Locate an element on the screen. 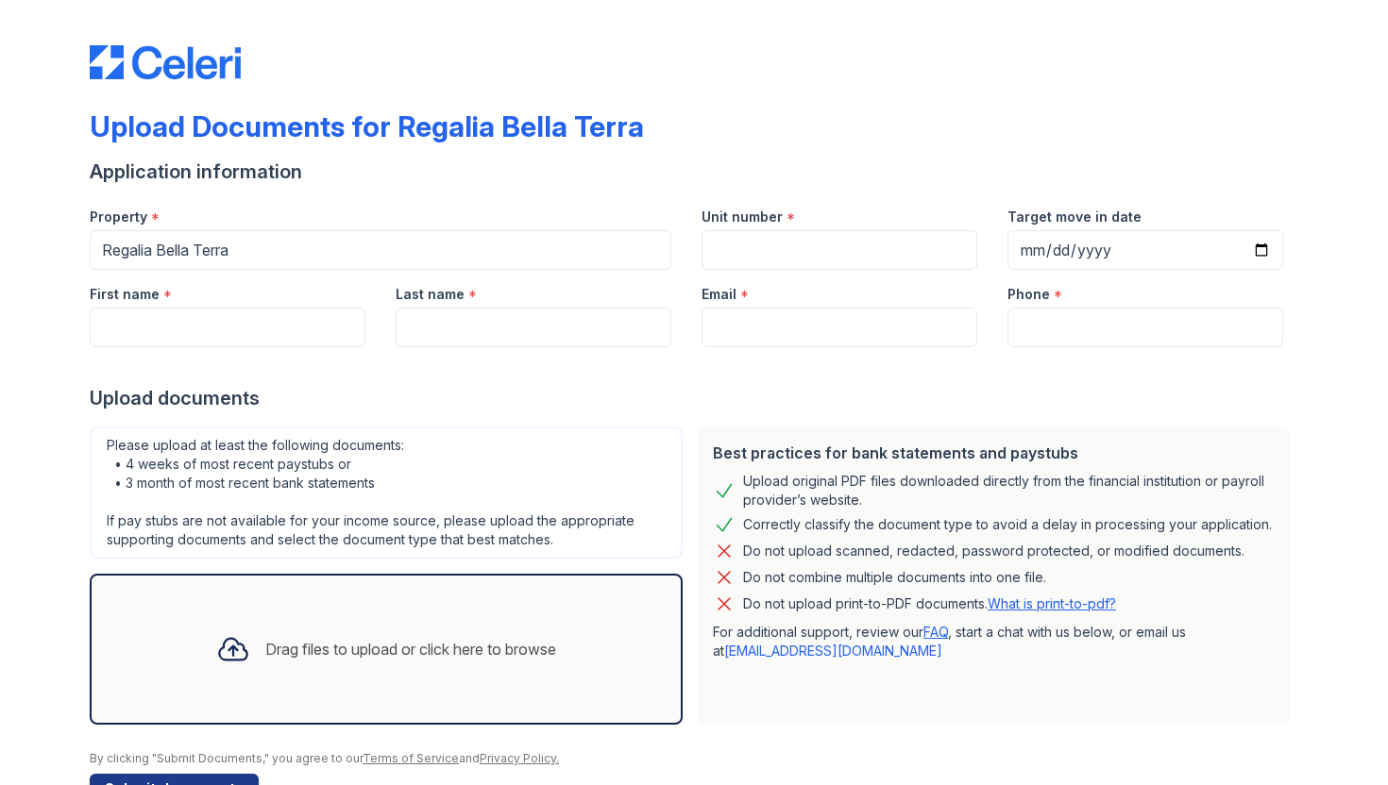 The image size is (1388, 785). a: Privacy Policy. is located at coordinates (519, 758).